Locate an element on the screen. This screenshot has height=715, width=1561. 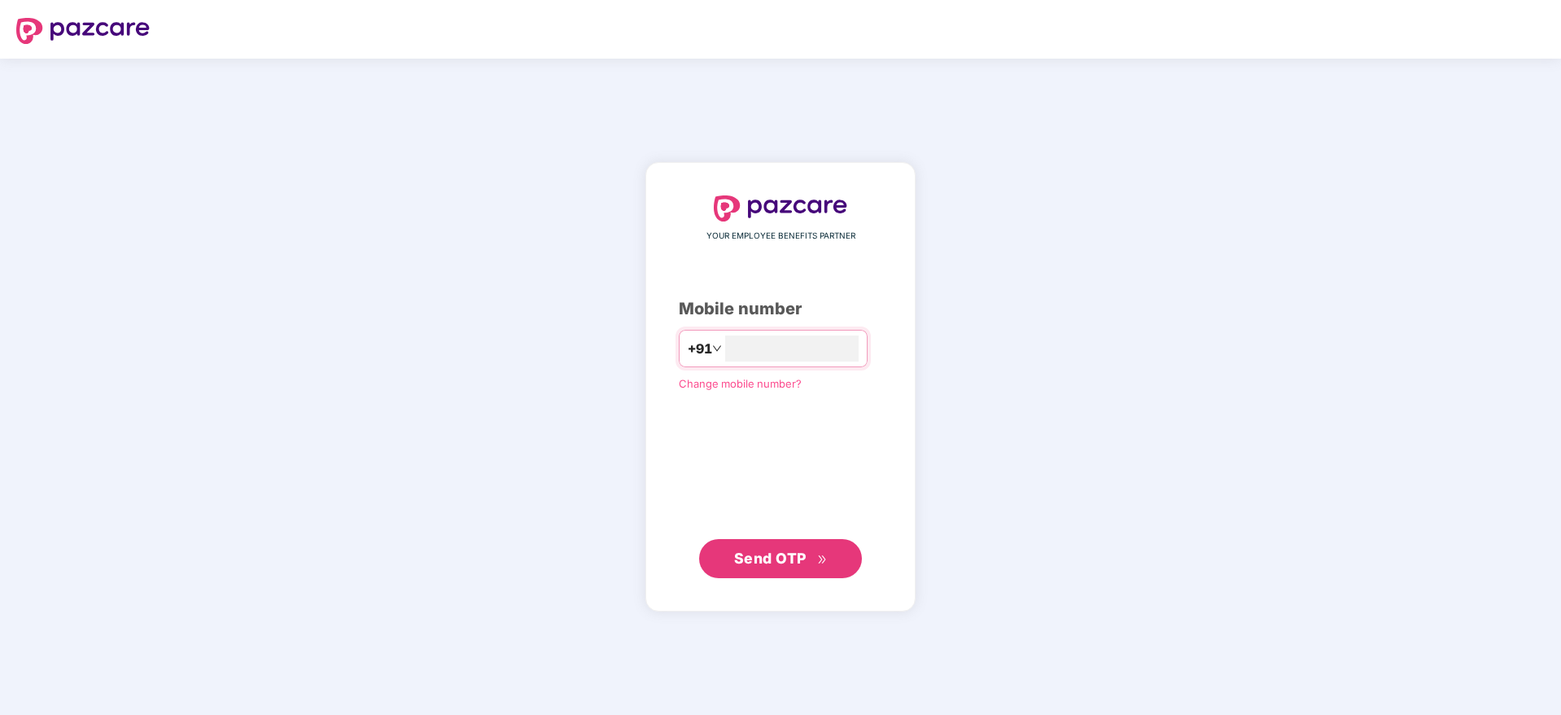
span: YOUR EMPLOYEE BENEFITS PARTNER is located at coordinates (781, 236).